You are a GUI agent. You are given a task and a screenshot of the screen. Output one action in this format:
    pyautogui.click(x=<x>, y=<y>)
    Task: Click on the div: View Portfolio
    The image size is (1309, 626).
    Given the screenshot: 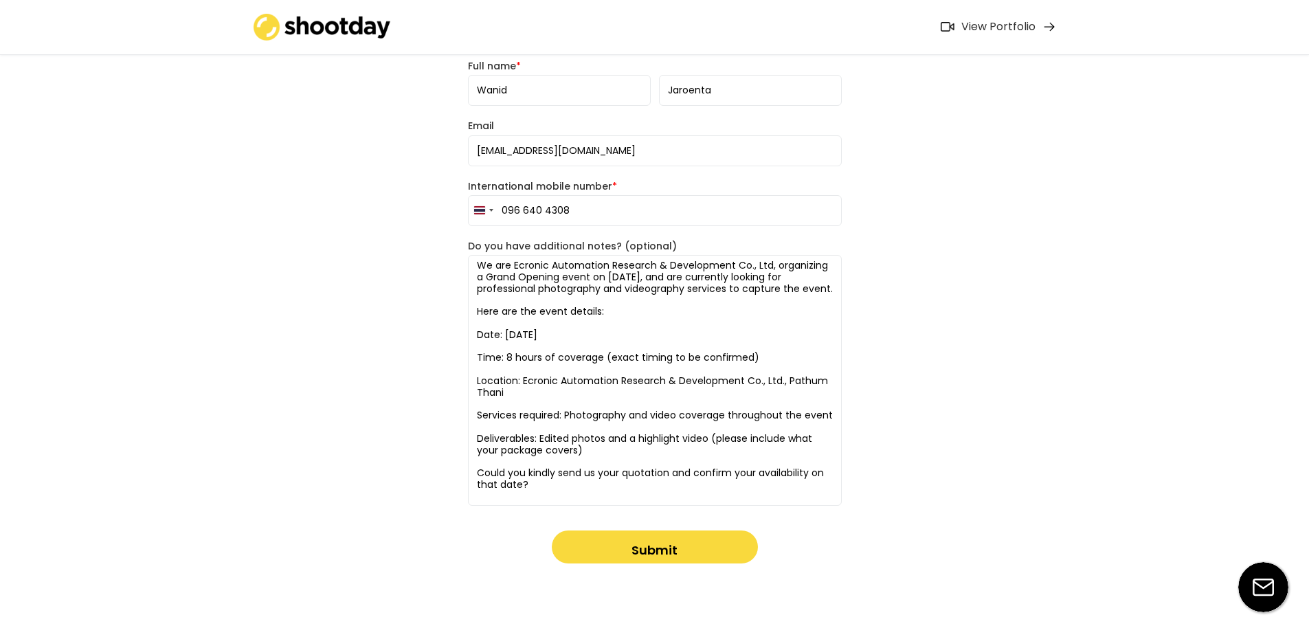 What is the action you would take?
    pyautogui.click(x=998, y=27)
    